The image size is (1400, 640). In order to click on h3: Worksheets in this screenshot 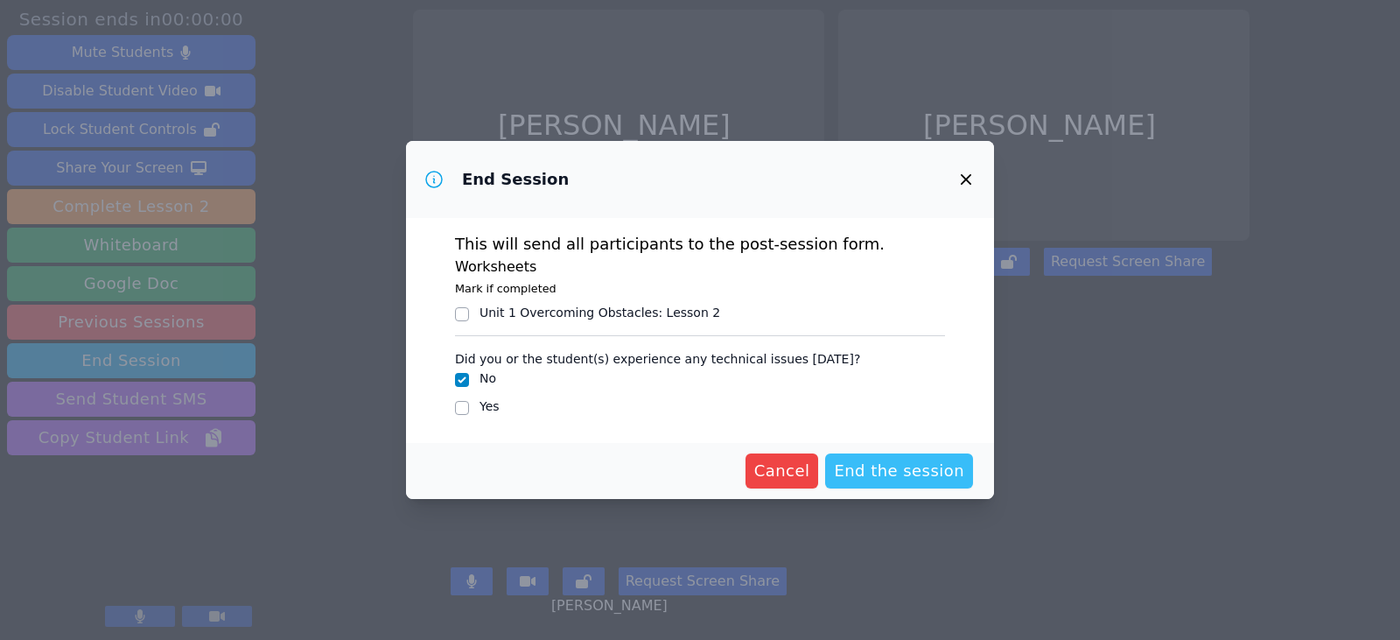, I will do `click(700, 267)`.